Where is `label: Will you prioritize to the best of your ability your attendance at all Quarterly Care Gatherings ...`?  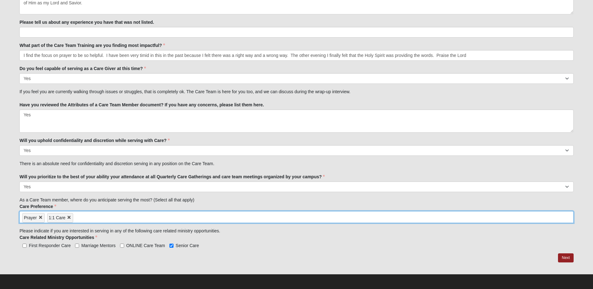 label: Will you prioritize to the best of your ability your attendance at all Quarterly Care Gatherings ... is located at coordinates (172, 177).